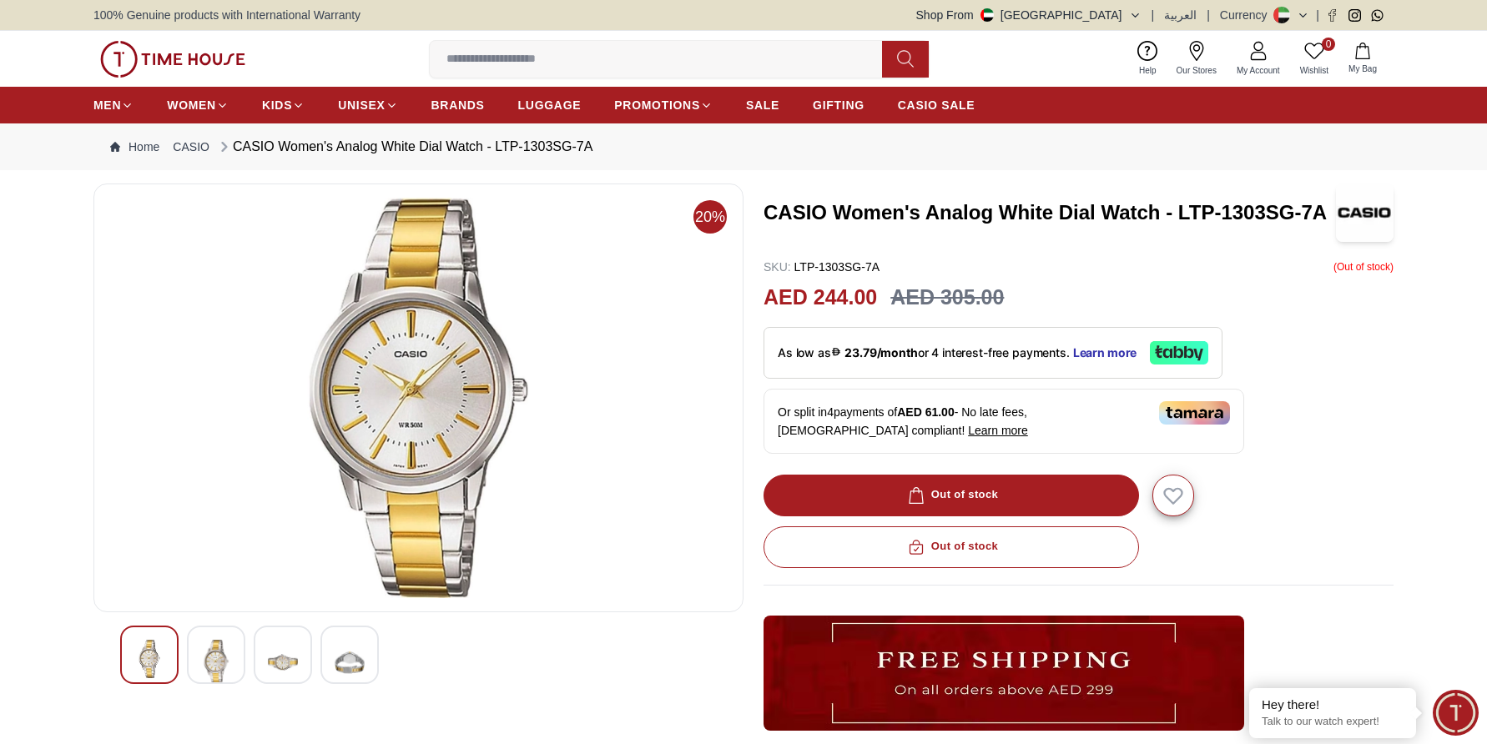 This screenshot has height=744, width=1487. I want to click on span: Help, so click(1148, 70).